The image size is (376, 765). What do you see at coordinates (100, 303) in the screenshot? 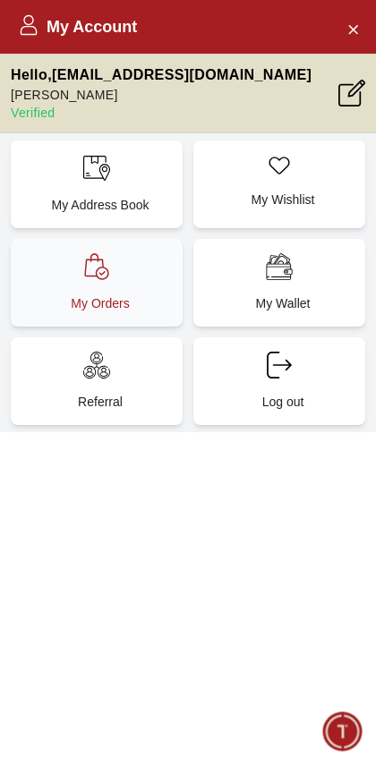
I see `p: My Orders` at bounding box center [100, 303].